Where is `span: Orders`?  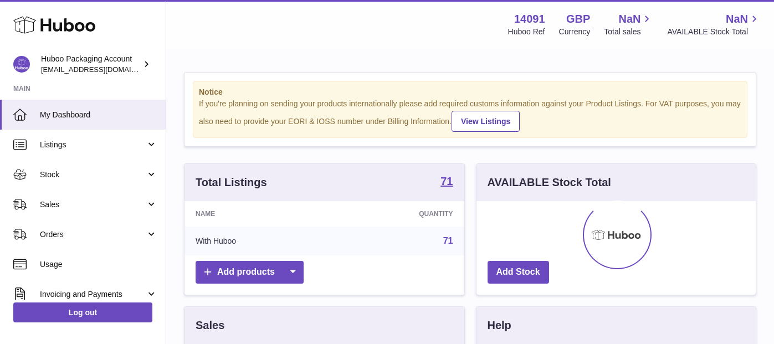
span: Orders is located at coordinates (92, 234).